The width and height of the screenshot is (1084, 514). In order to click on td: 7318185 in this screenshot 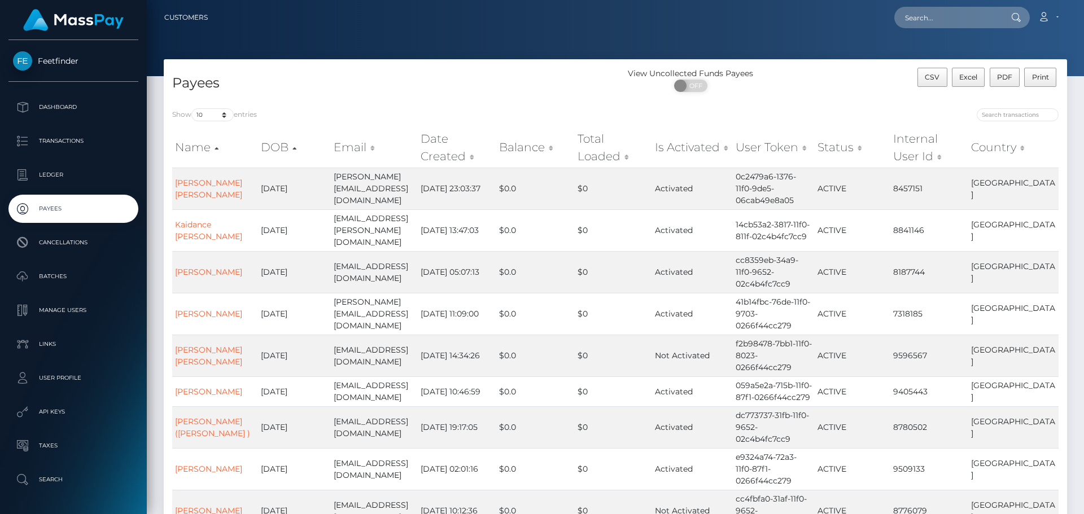, I will do `click(929, 314)`.